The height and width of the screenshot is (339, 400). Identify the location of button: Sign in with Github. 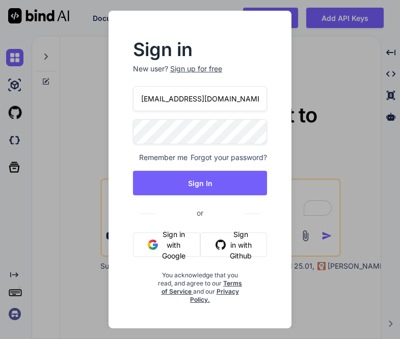
(234, 245).